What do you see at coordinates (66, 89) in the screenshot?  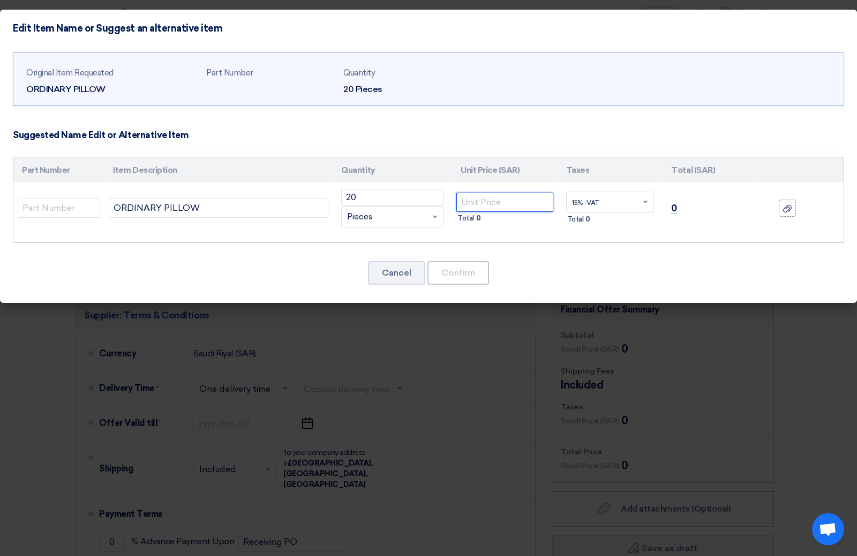 I see `font: ORDINARY PILLOW` at bounding box center [66, 89].